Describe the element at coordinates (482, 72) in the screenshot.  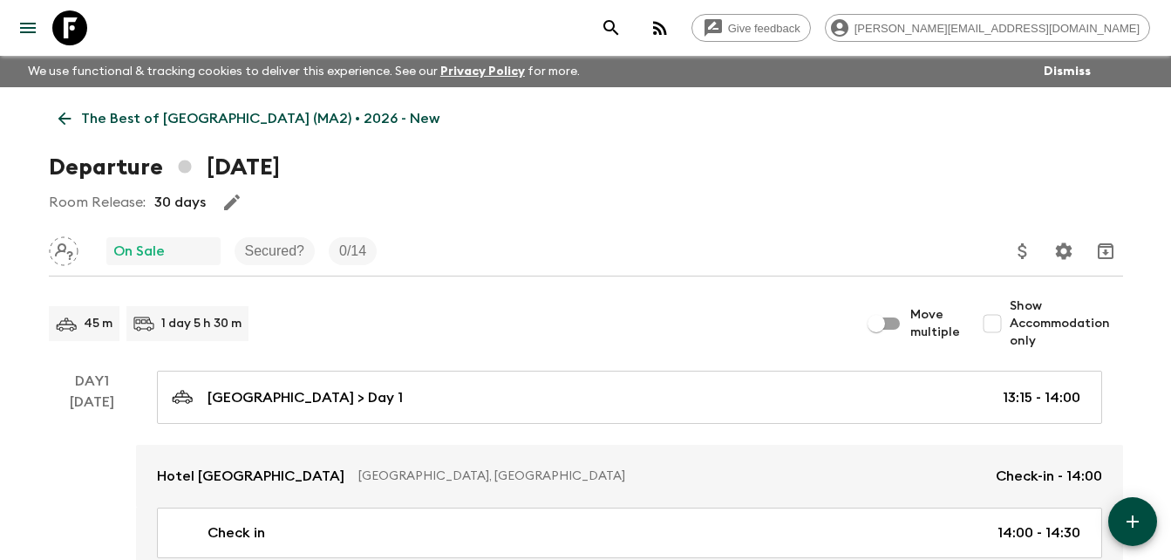
I see `a: Privacy Policy` at that location.